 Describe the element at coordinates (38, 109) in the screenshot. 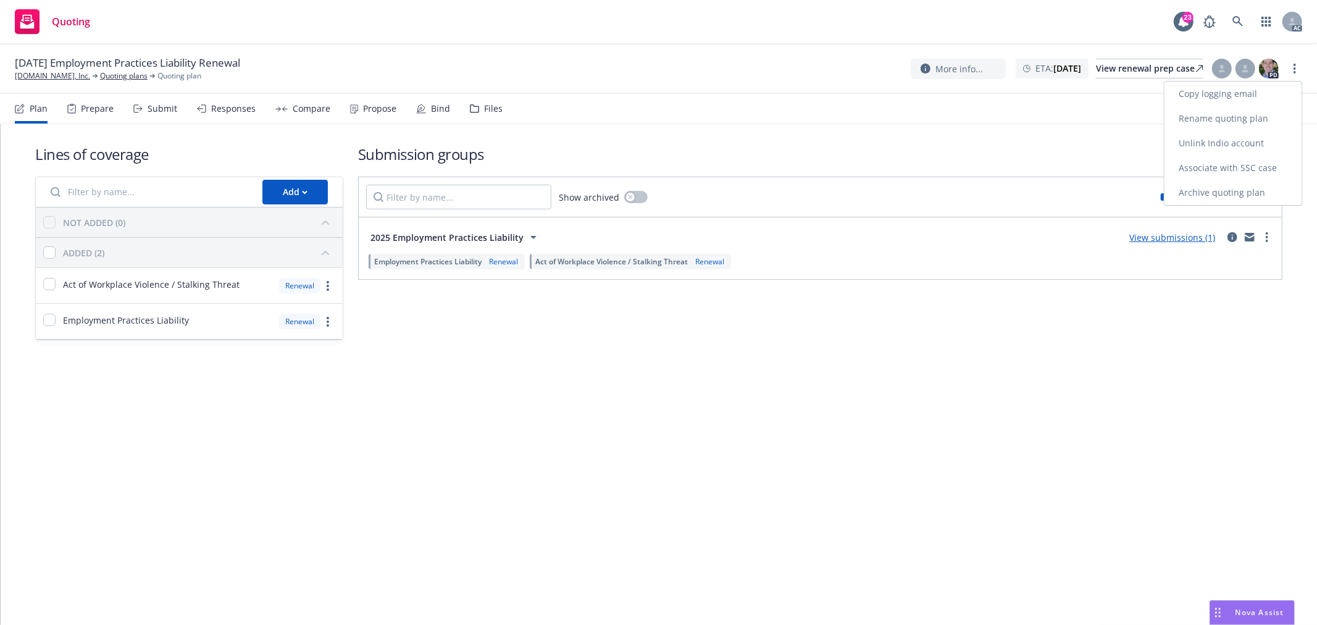

I see `div: Plan` at that location.